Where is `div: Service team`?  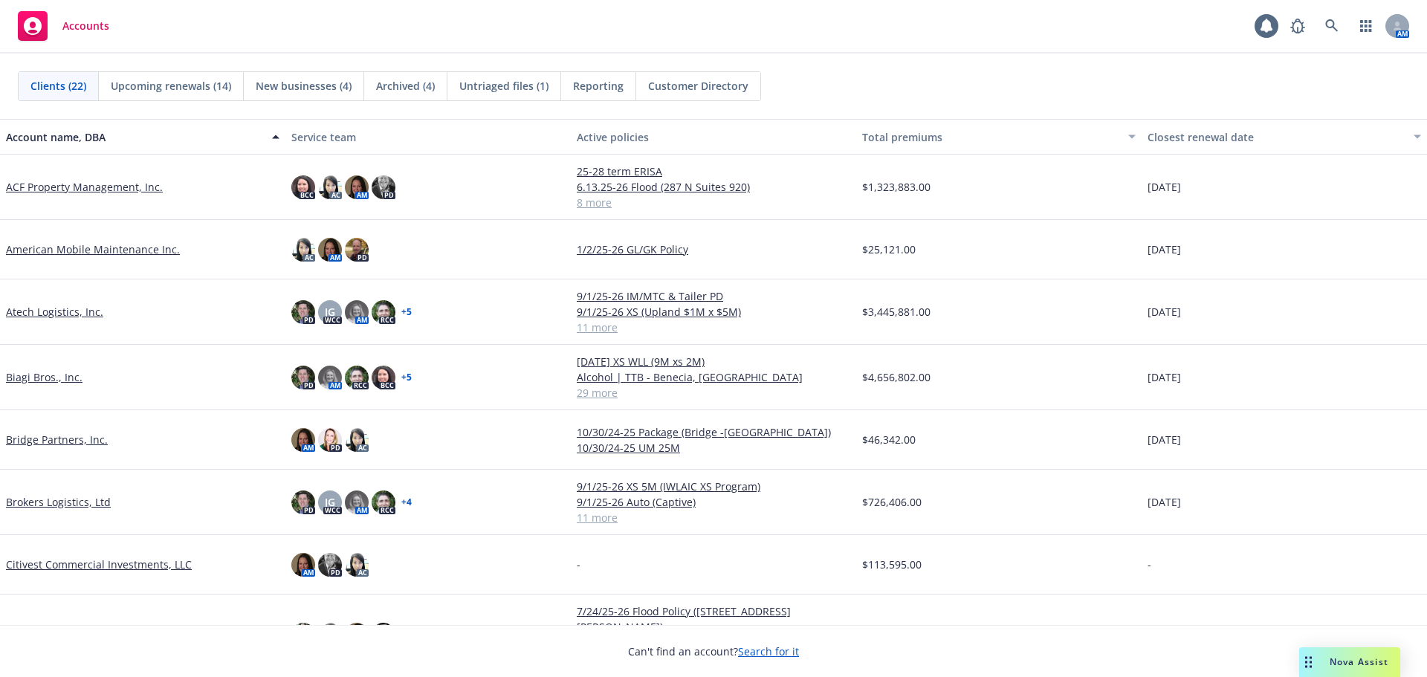
div: Service team is located at coordinates (428, 137).